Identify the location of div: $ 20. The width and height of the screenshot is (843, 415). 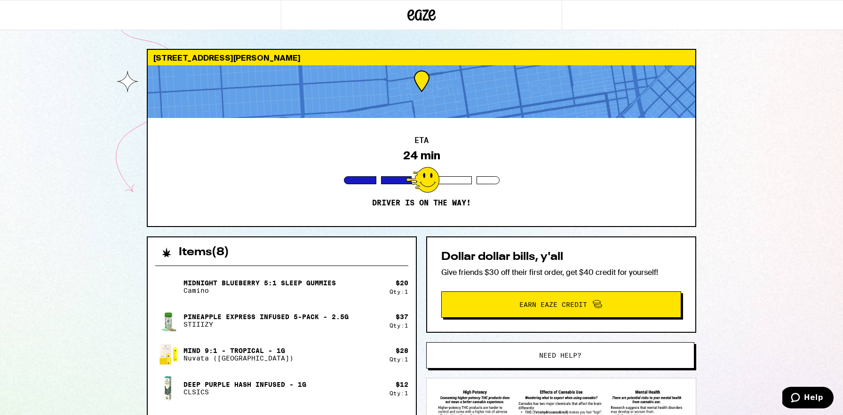
(402, 283).